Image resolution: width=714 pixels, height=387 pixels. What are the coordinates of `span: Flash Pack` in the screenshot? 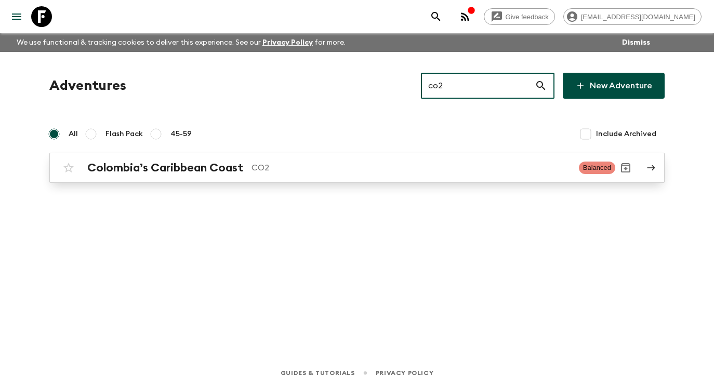 It's located at (124, 134).